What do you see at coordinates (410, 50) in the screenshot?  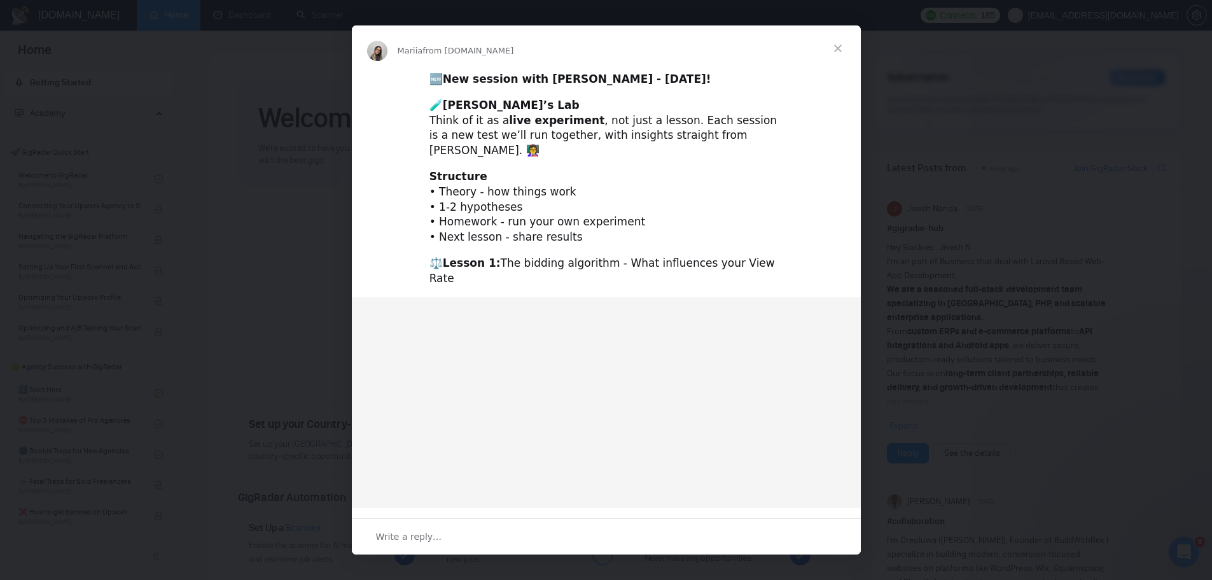 I see `span: Mariia` at bounding box center [410, 50].